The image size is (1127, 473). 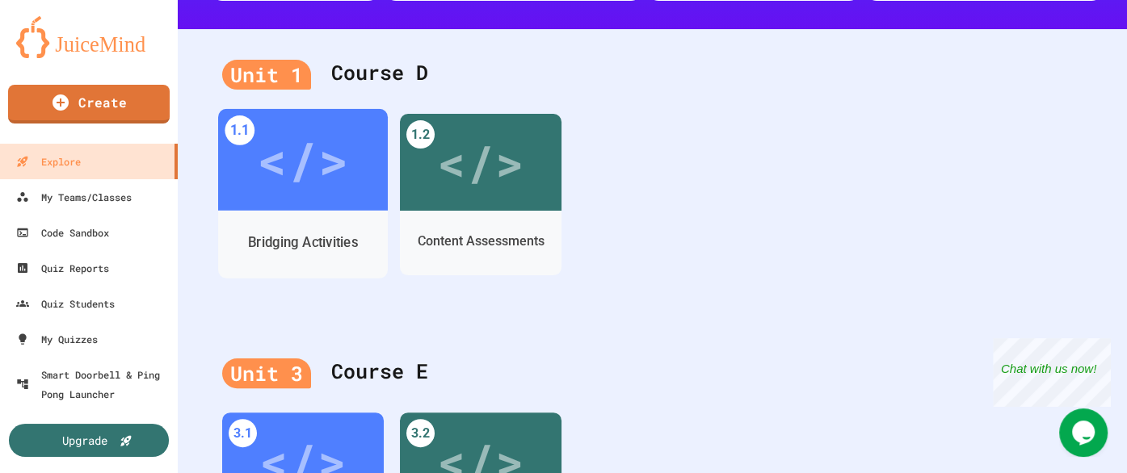 I want to click on div: Unit 1, so click(x=266, y=75).